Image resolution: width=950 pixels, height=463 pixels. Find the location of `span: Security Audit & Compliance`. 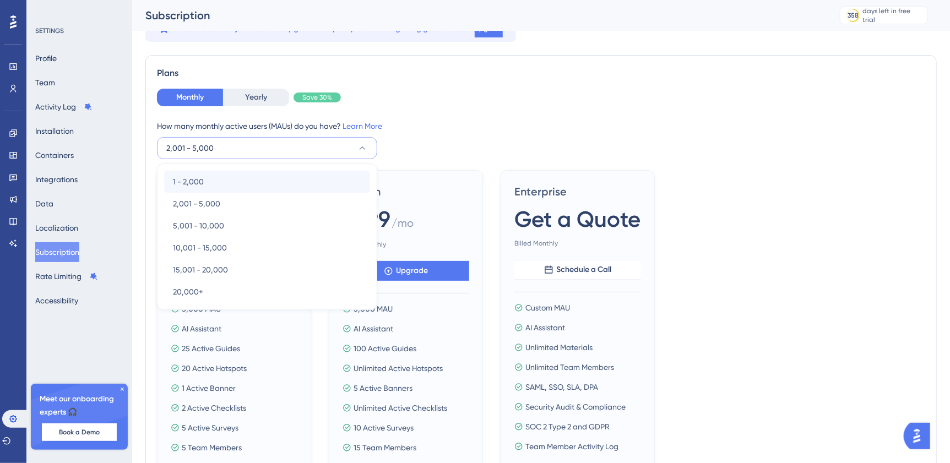

span: Security Audit & Compliance is located at coordinates (575, 407).